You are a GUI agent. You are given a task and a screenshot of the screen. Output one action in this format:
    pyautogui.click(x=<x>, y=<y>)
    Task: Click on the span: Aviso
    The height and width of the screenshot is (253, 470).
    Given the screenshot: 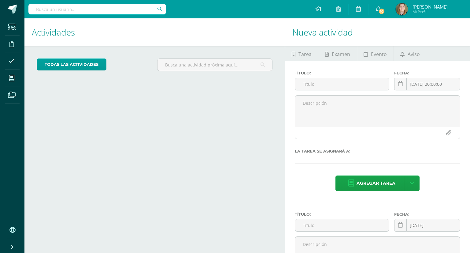 What is the action you would take?
    pyautogui.click(x=414, y=54)
    